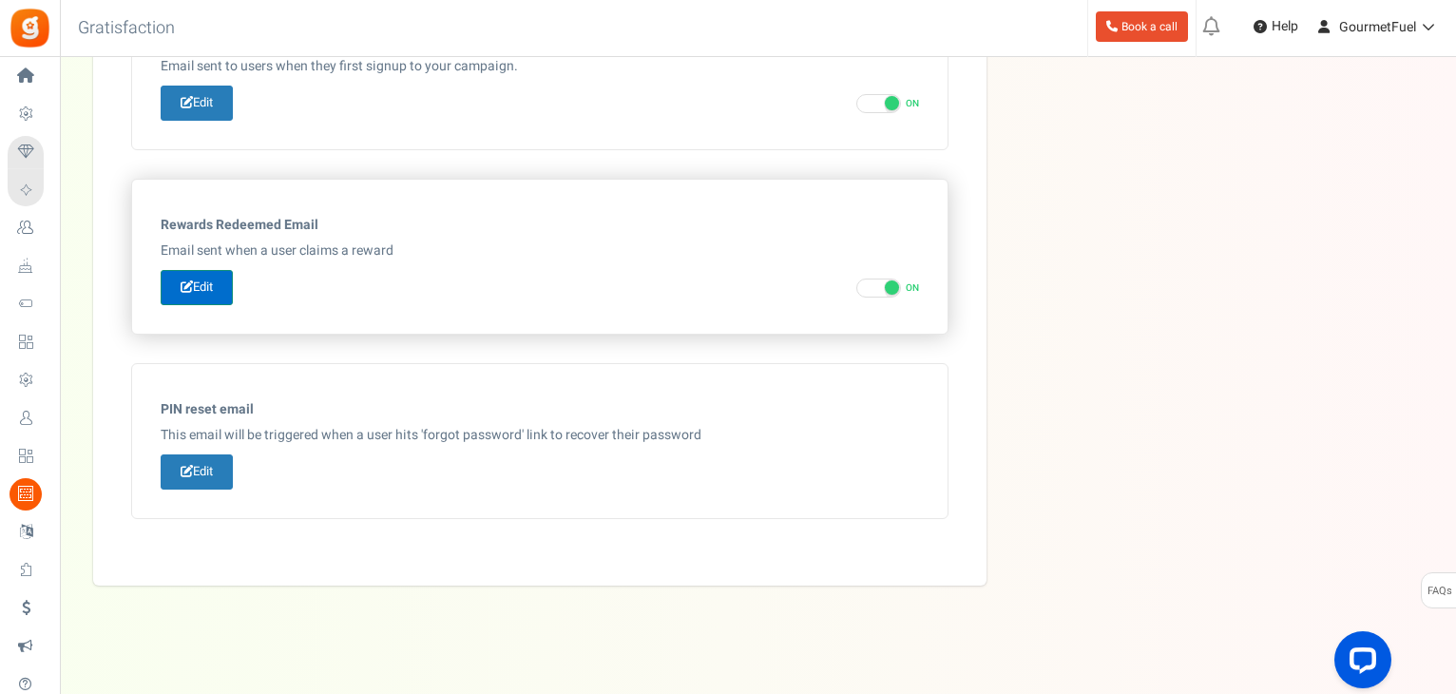 Image resolution: width=1456 pixels, height=694 pixels. I want to click on h5: PIN reset email, so click(540, 409).